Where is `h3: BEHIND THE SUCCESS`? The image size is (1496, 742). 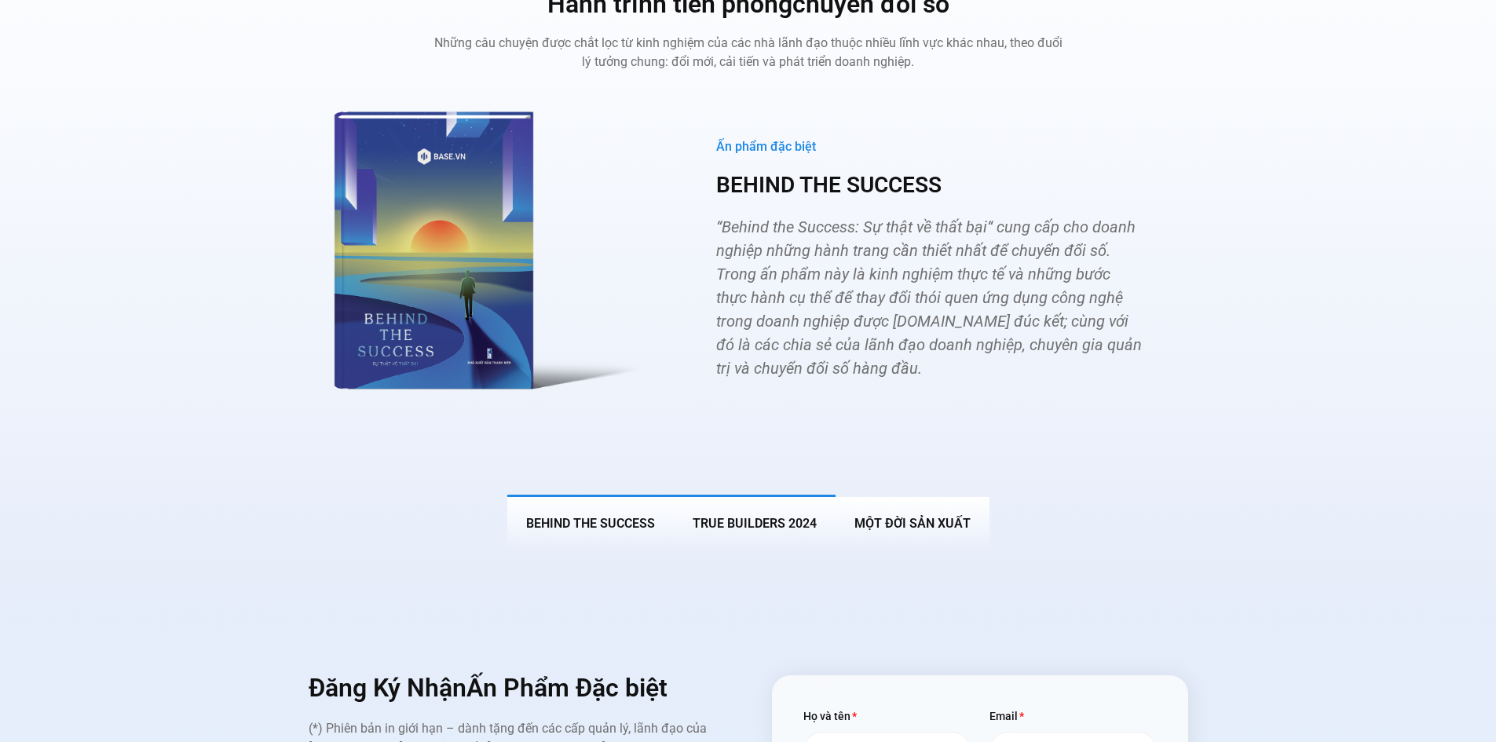
h3: BEHIND THE SUCCESS is located at coordinates (929, 185).